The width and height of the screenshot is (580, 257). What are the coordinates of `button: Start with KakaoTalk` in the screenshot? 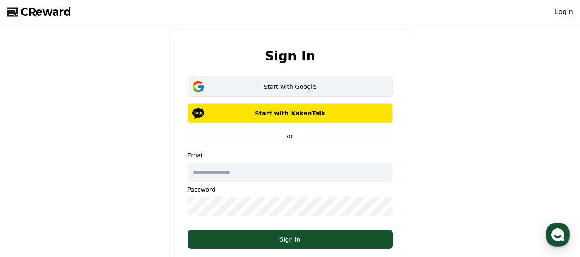 It's located at (290, 113).